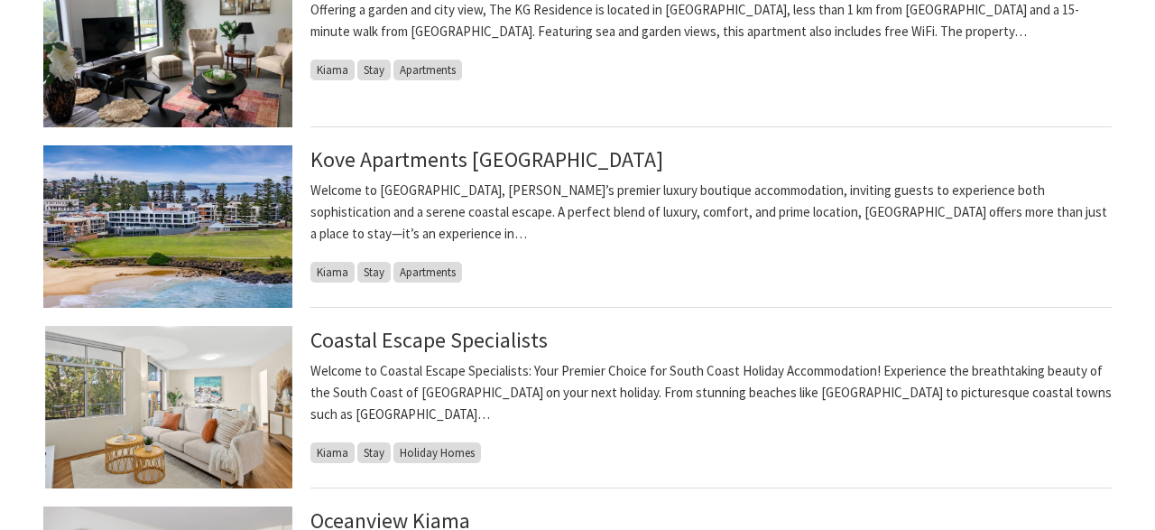 This screenshot has width=1155, height=530. I want to click on p: Welcome to Coastal Escape Specialists: Your Premier Choice for South Coast Holiday Accommodation!..., so click(711, 393).